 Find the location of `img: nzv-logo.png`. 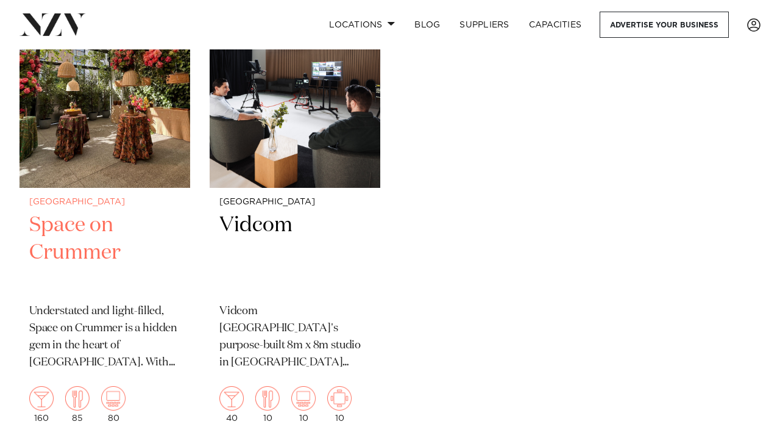

img: nzv-logo.png is located at coordinates (52, 24).